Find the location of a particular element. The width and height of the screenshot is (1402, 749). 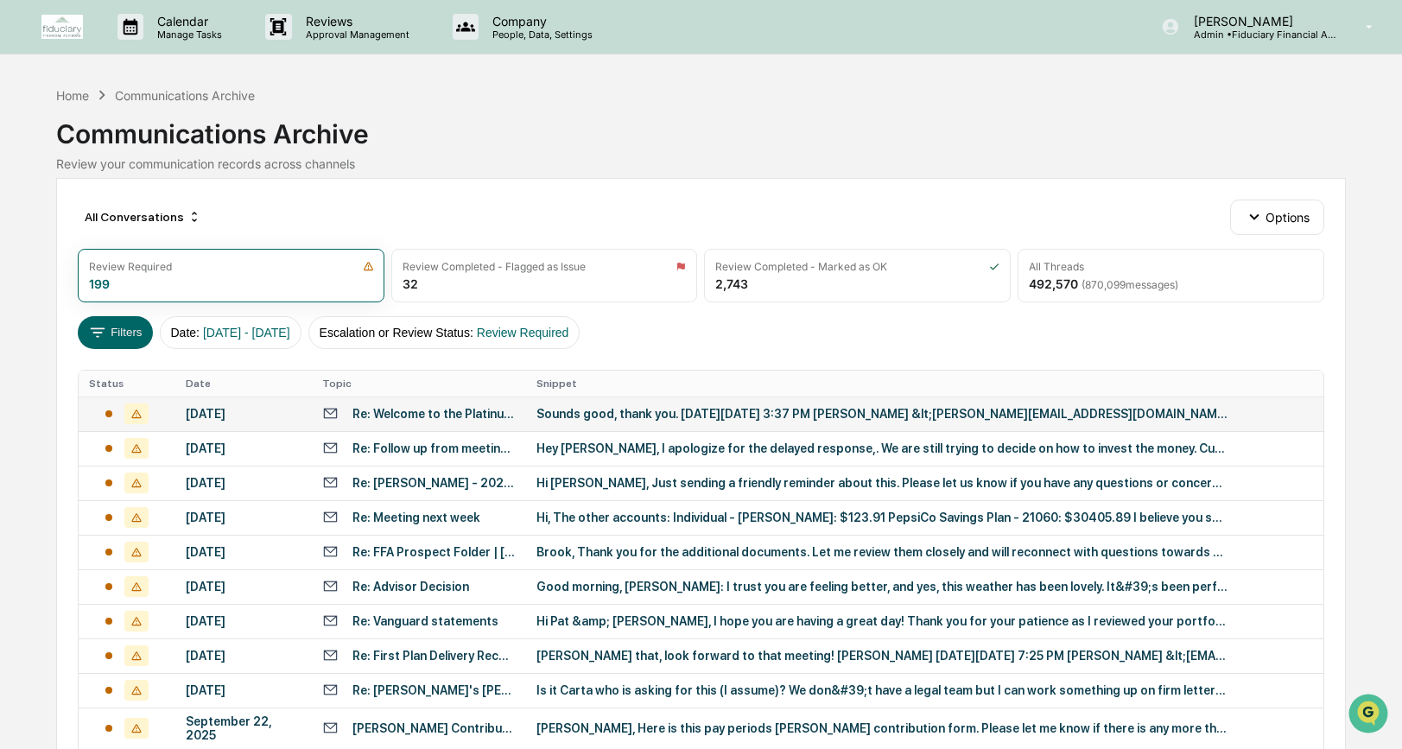

div: Re: Follow up from meeting - Fiduciary Financial Advisors is located at coordinates (434, 448).